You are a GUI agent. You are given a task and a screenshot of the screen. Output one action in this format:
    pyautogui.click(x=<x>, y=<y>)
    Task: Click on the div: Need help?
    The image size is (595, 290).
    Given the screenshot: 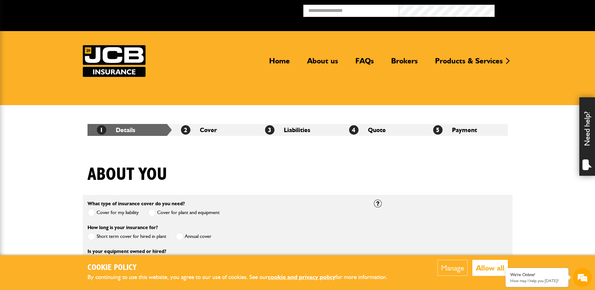 What is the action you would take?
    pyautogui.click(x=587, y=136)
    